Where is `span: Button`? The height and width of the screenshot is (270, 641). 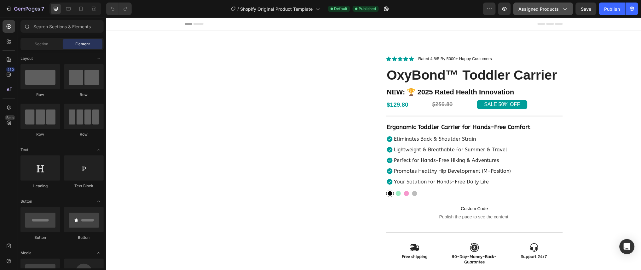 span: Button is located at coordinates (26, 202).